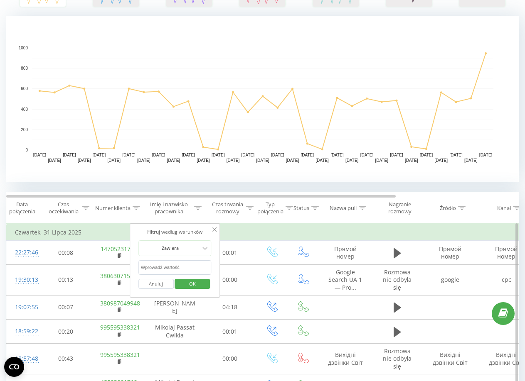 The height and width of the screenshot is (381, 525). I want to click on div: 18:57:48, so click(23, 359).